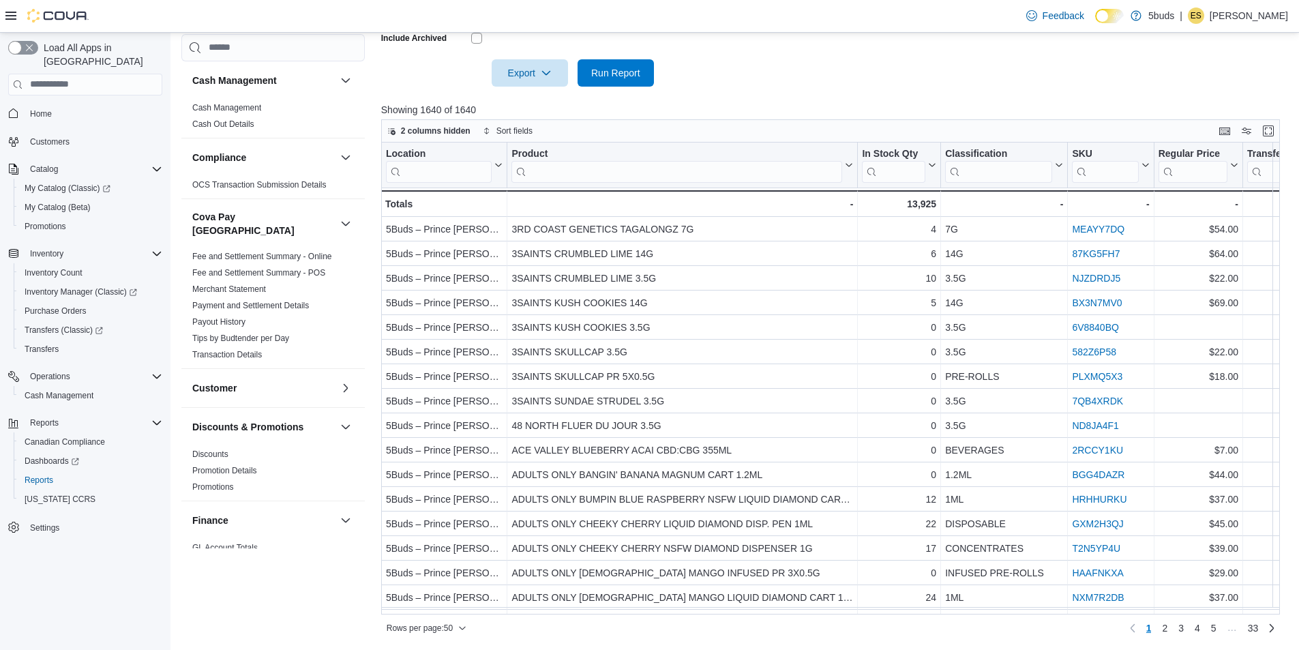  What do you see at coordinates (223, 124) in the screenshot?
I see `a: Cash Out Details` at bounding box center [223, 124].